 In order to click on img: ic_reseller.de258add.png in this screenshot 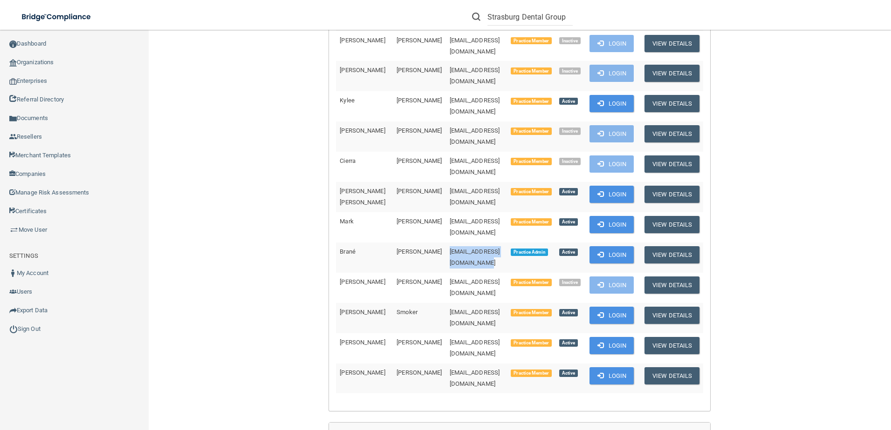, I will do `click(13, 137)`.